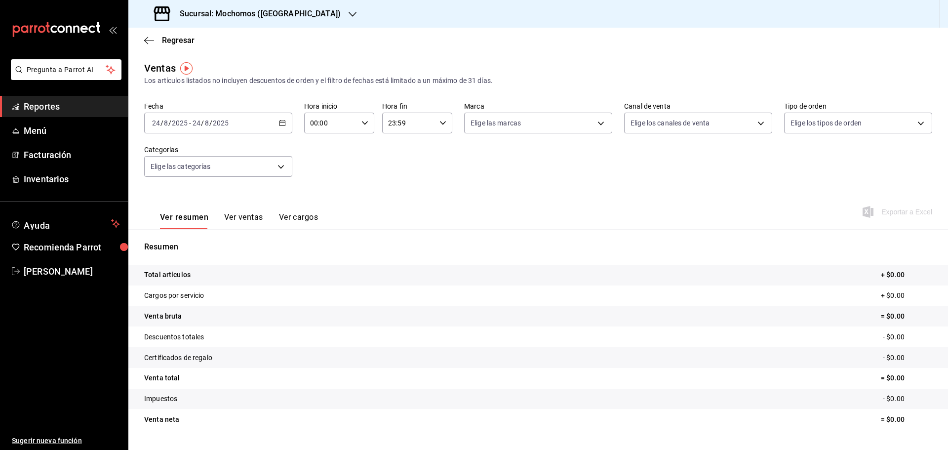 The width and height of the screenshot is (948, 450). What do you see at coordinates (163, 316) in the screenshot?
I see `p: Venta bruta` at bounding box center [163, 316].